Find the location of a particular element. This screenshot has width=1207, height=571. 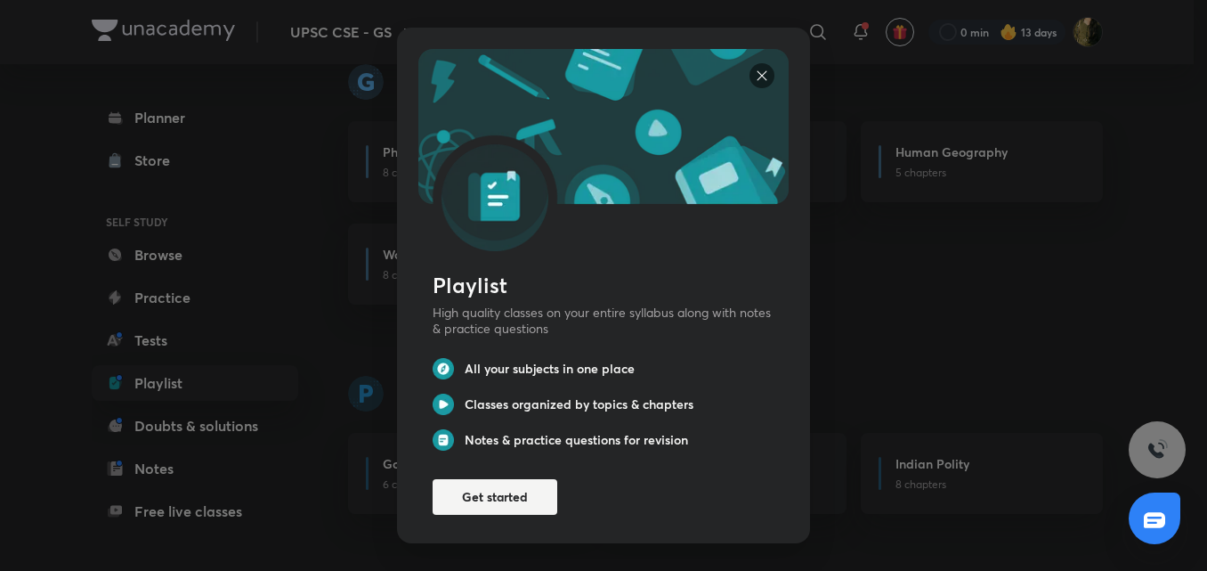

div: Playlist is located at coordinates (611, 285).